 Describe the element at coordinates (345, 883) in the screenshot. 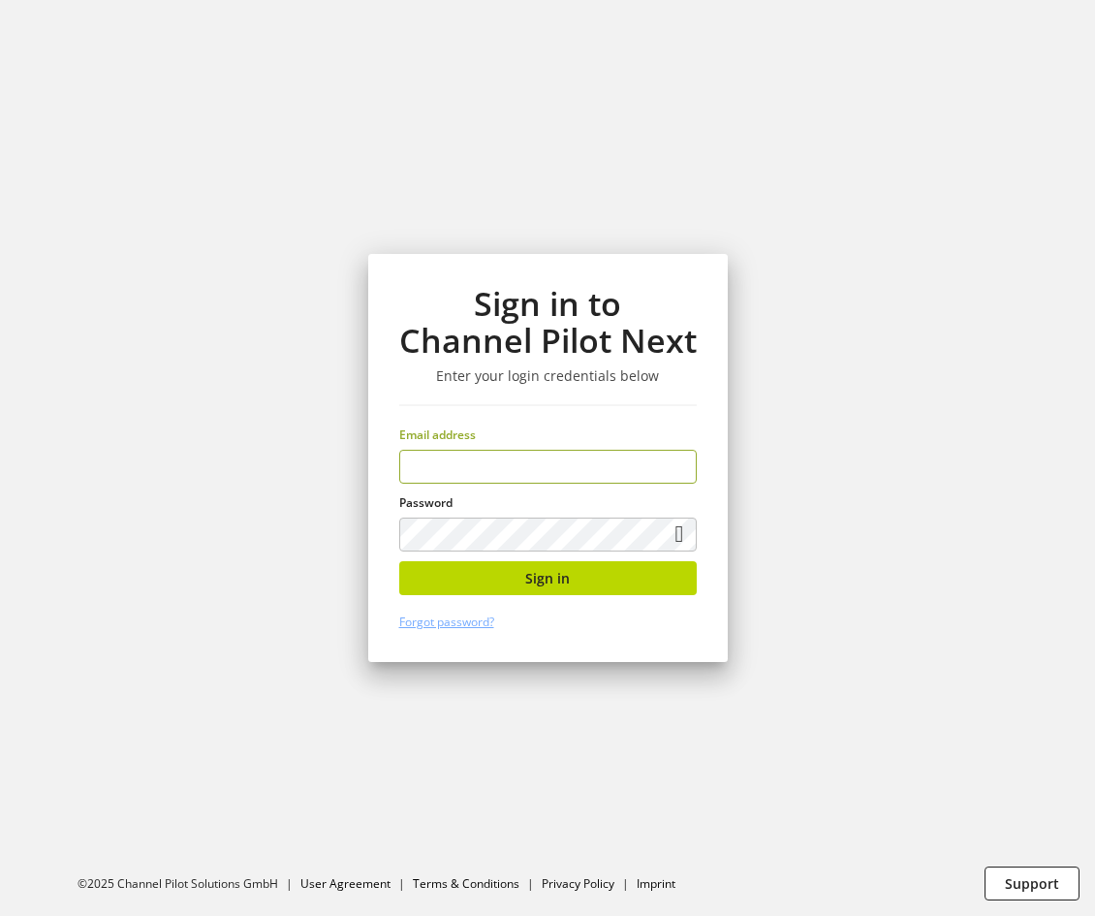

I see `a: User Agreement` at that location.